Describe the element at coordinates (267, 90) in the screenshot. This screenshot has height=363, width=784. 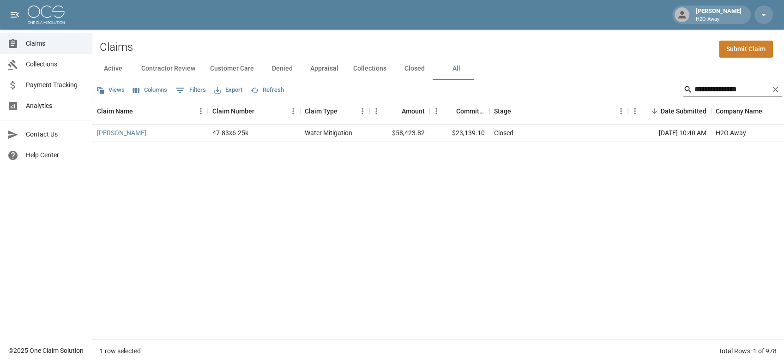
I see `button: Refresh` at that location.